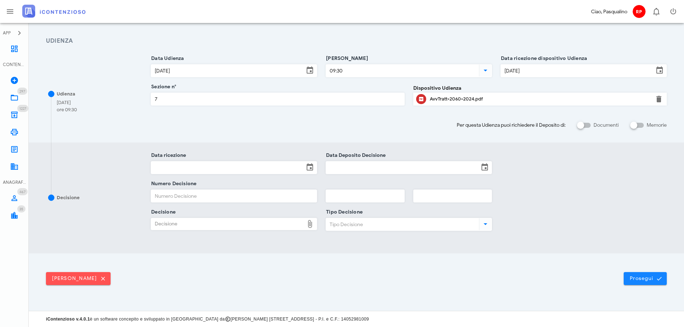 Image resolution: width=684 pixels, height=327 pixels. Describe the element at coordinates (645, 279) in the screenshot. I see `span: Prosegui` at that location.